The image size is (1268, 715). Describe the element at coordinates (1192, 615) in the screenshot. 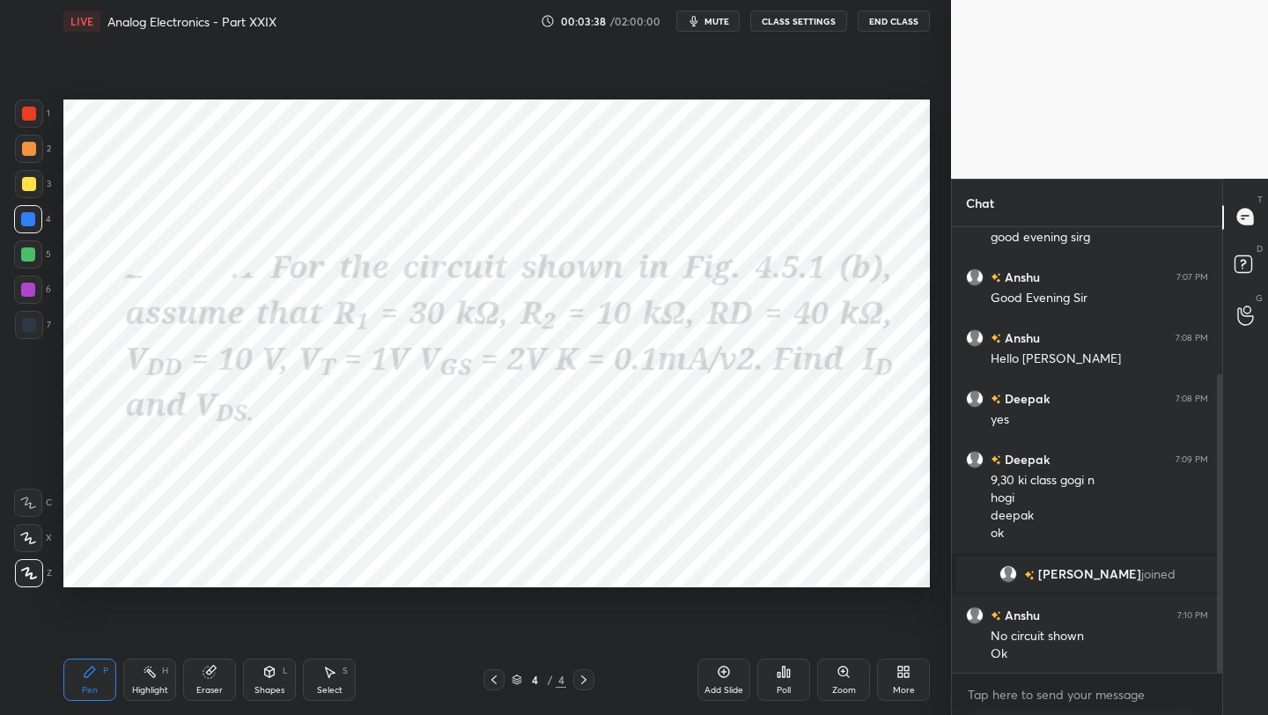

I see `div: 7:10 PM` at that location.